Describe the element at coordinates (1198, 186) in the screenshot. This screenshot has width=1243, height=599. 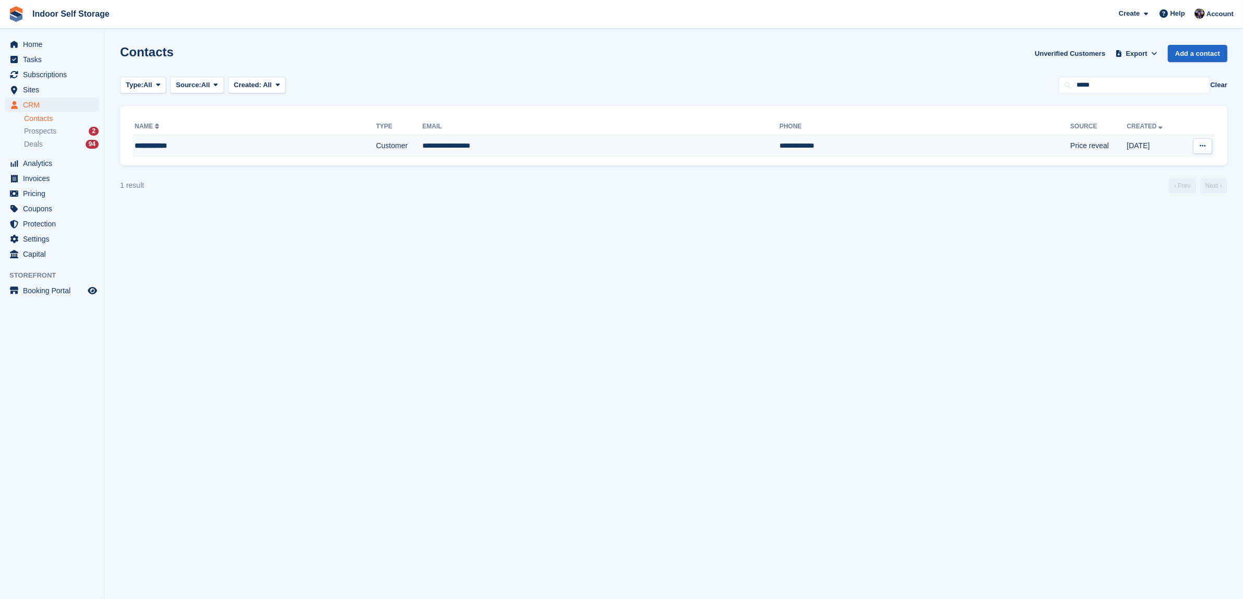
I see `nav: Page` at that location.